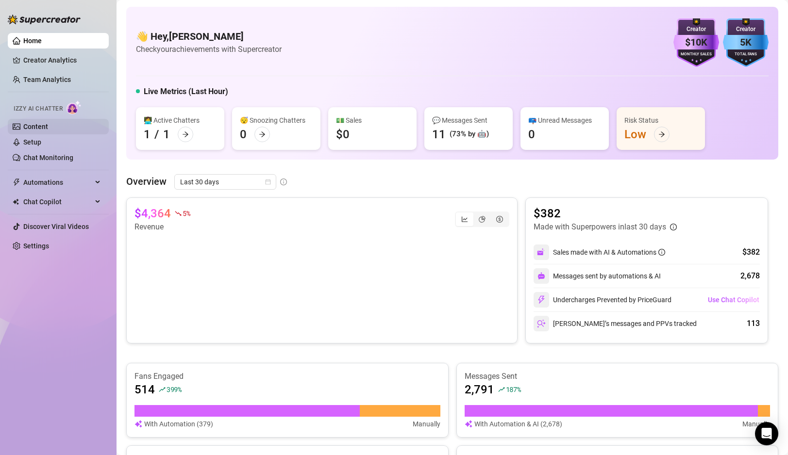 The image size is (788, 455). I want to click on img: AI Chatter, so click(74, 107).